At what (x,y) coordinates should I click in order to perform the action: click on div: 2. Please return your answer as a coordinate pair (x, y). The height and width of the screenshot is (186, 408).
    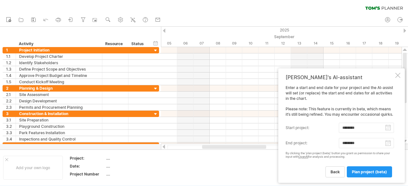
    Looking at the image, I should click on (11, 88).